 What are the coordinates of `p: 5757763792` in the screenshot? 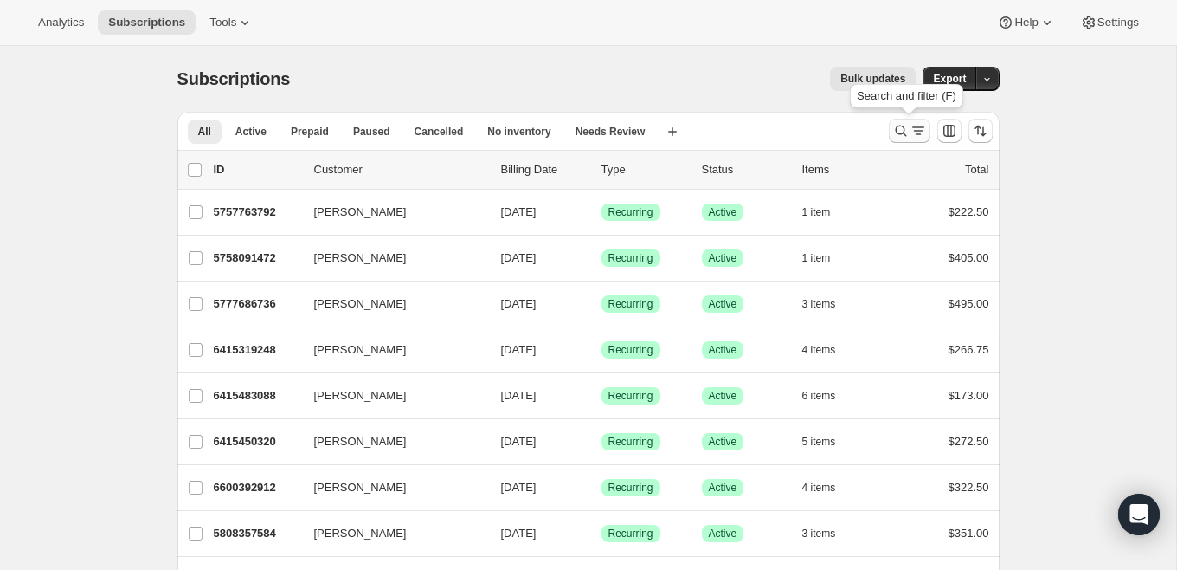 It's located at (257, 212).